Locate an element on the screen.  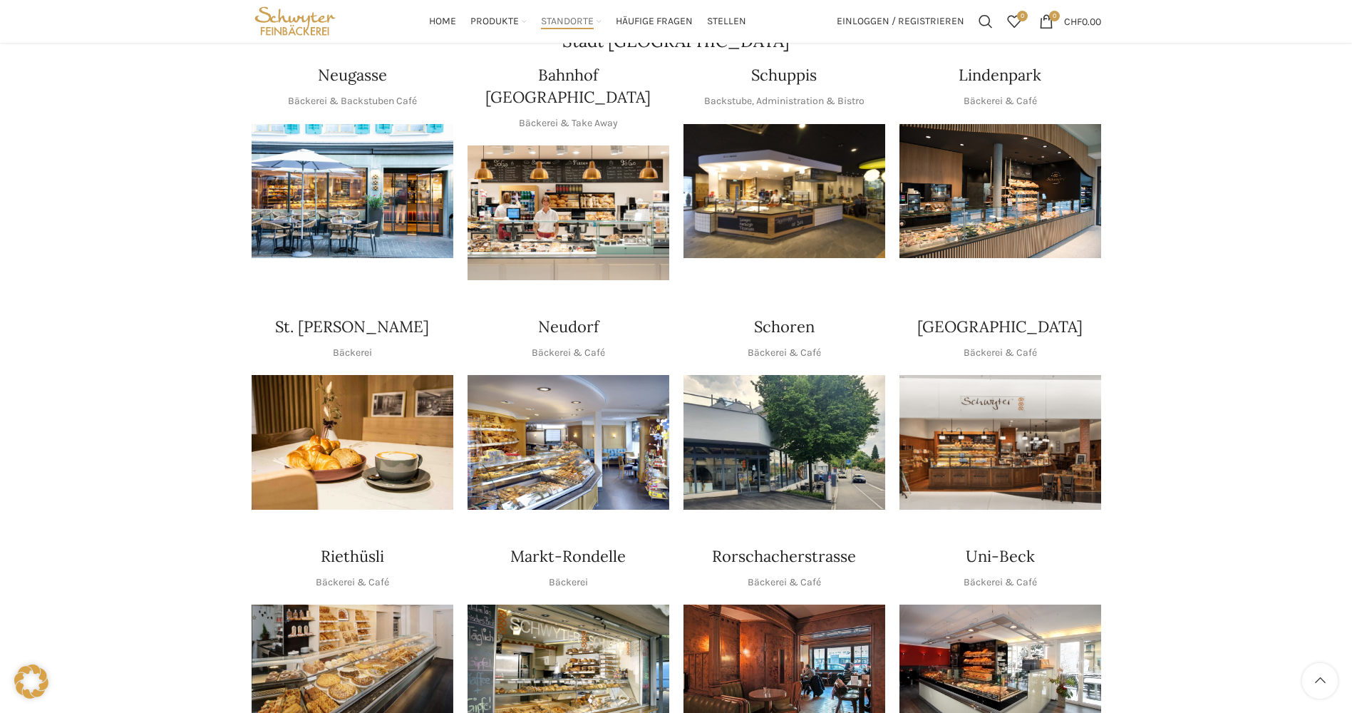
h4: Uni-Beck is located at coordinates (1000, 556).